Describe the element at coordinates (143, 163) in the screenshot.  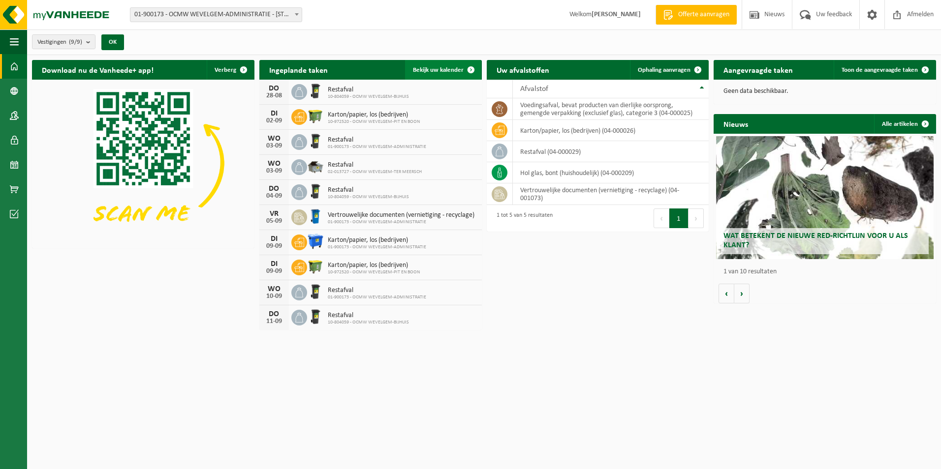
I see `img: Download de VHEPlus App` at that location.